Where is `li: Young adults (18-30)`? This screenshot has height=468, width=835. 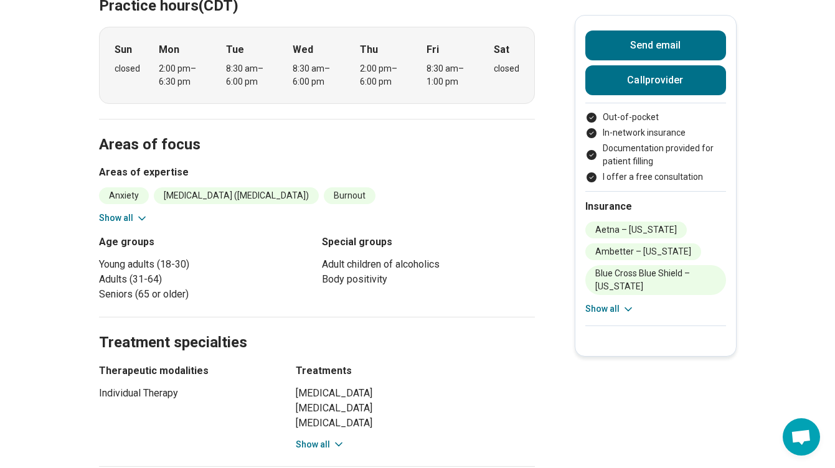 li: Young adults (18-30) is located at coordinates (205, 265).